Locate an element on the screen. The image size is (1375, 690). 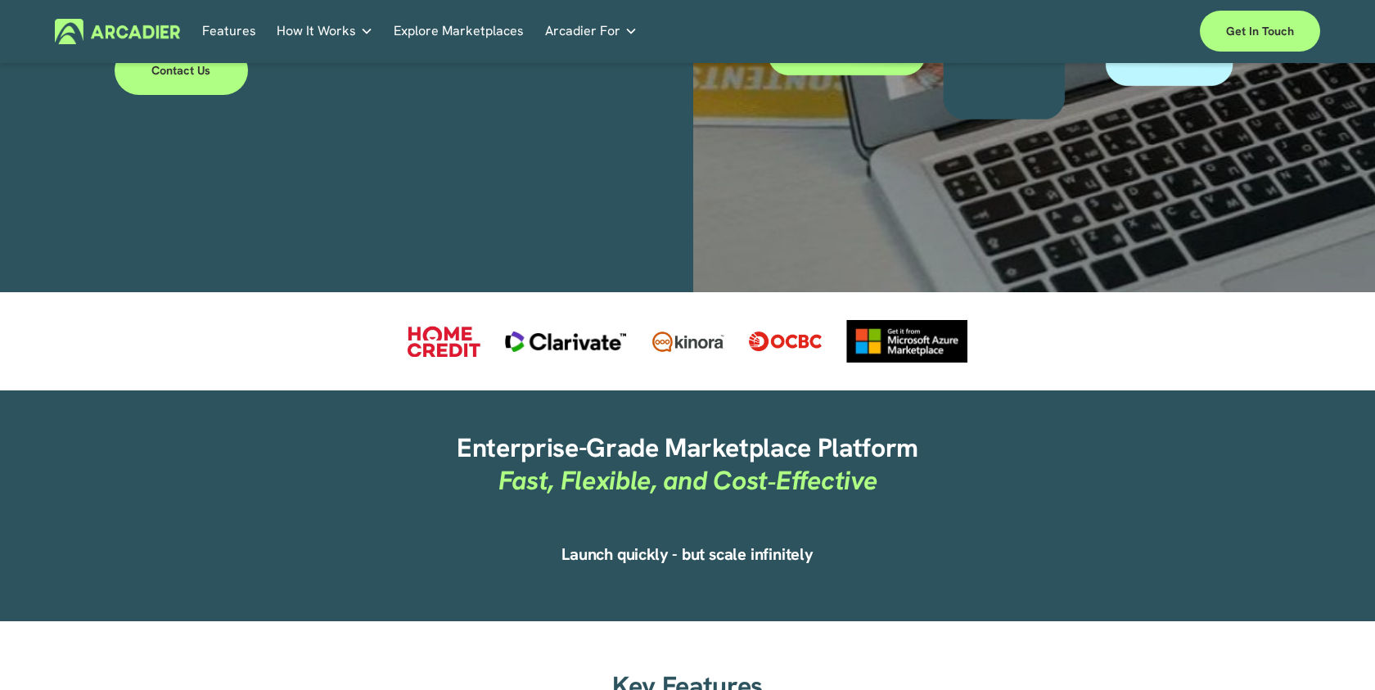
a: Get in touch is located at coordinates (1260, 31).